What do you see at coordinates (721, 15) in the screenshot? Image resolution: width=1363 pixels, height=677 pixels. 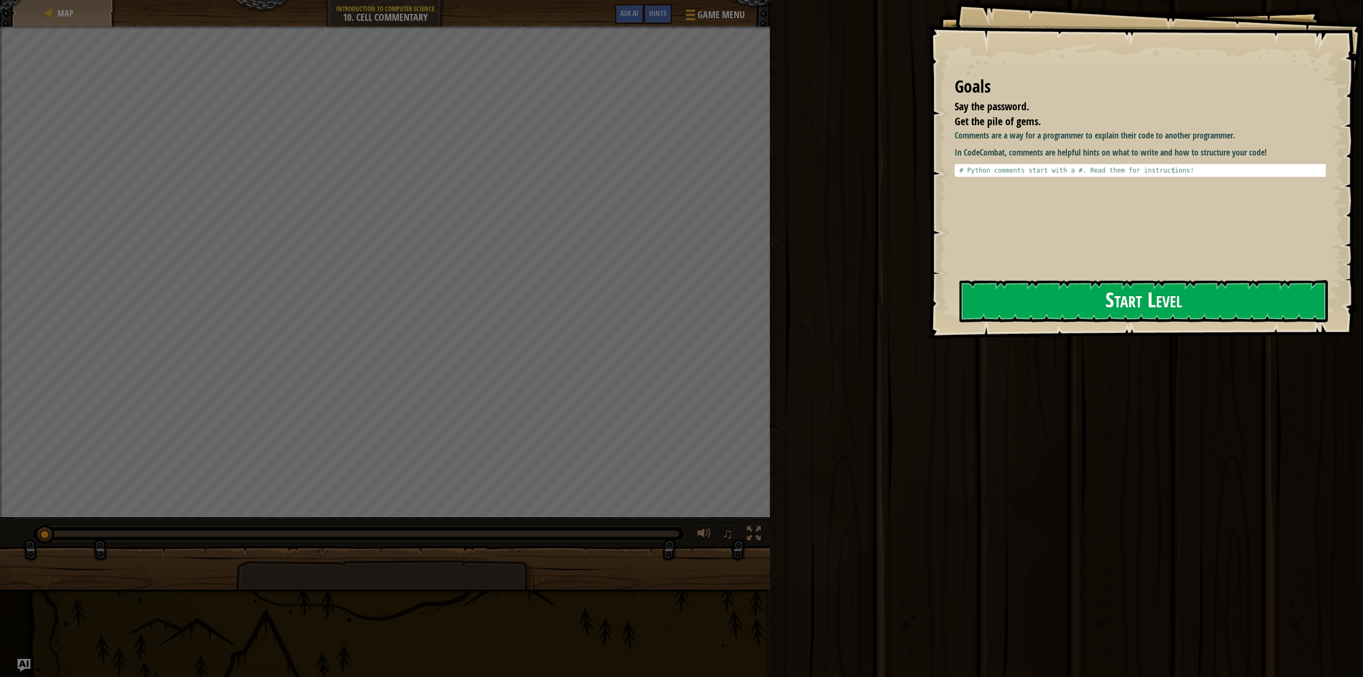 I see `span: Game Menu` at bounding box center [721, 15].